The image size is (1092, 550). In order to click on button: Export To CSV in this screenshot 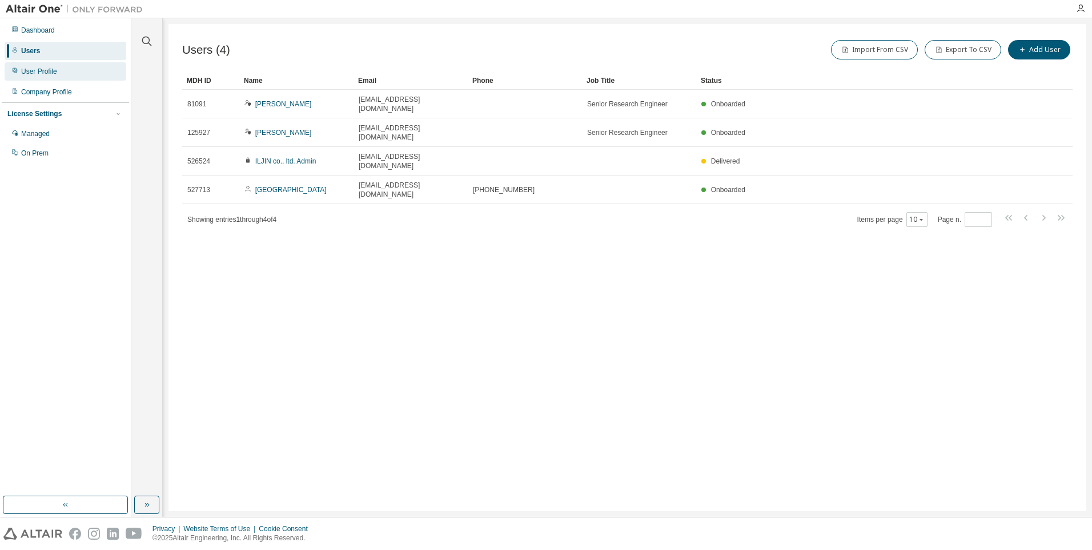, I will do `click(963, 50)`.